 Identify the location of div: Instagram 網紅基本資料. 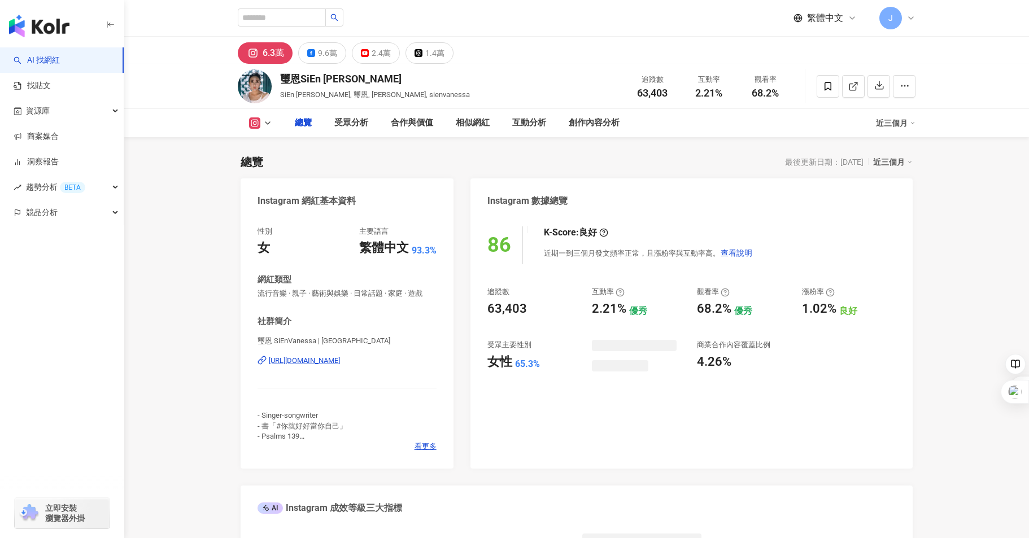
(307, 201).